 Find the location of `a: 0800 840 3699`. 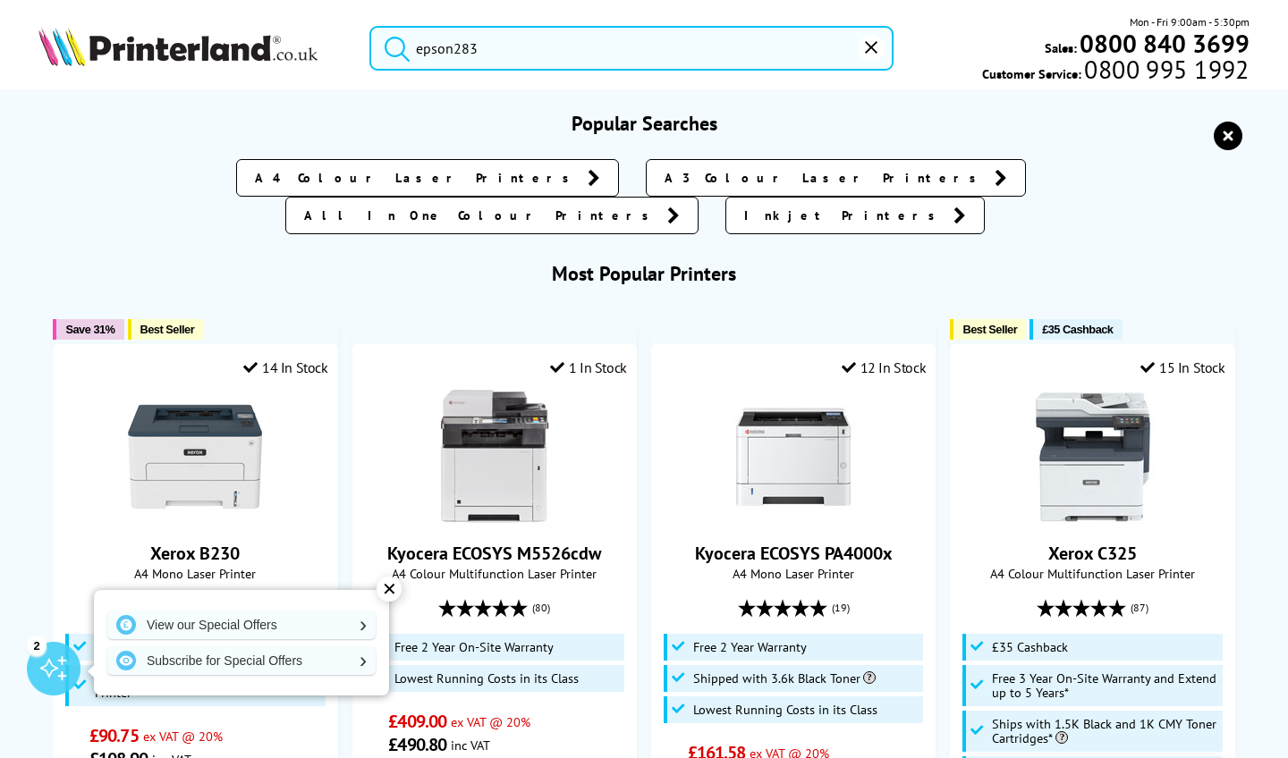

a: 0800 840 3699 is located at coordinates (1163, 43).